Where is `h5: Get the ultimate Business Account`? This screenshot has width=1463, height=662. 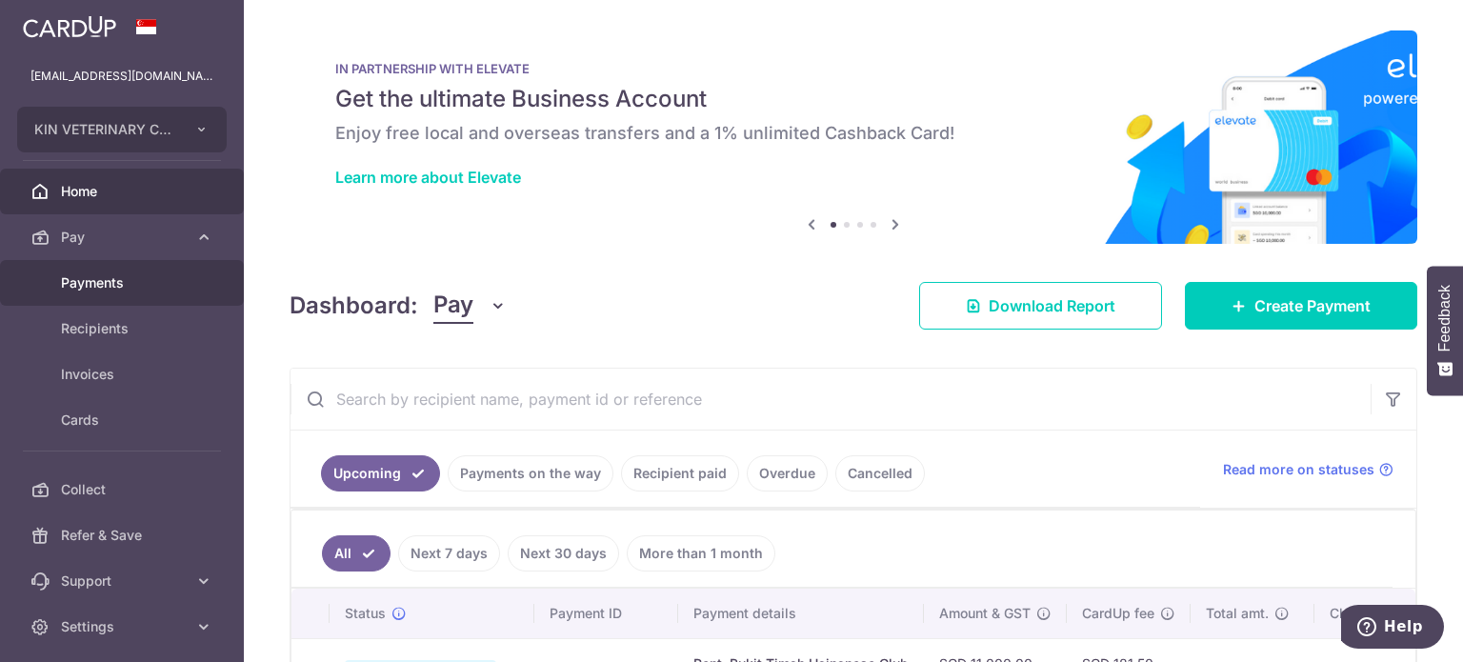
h5: Get the ultimate Business Account is located at coordinates (853, 99).